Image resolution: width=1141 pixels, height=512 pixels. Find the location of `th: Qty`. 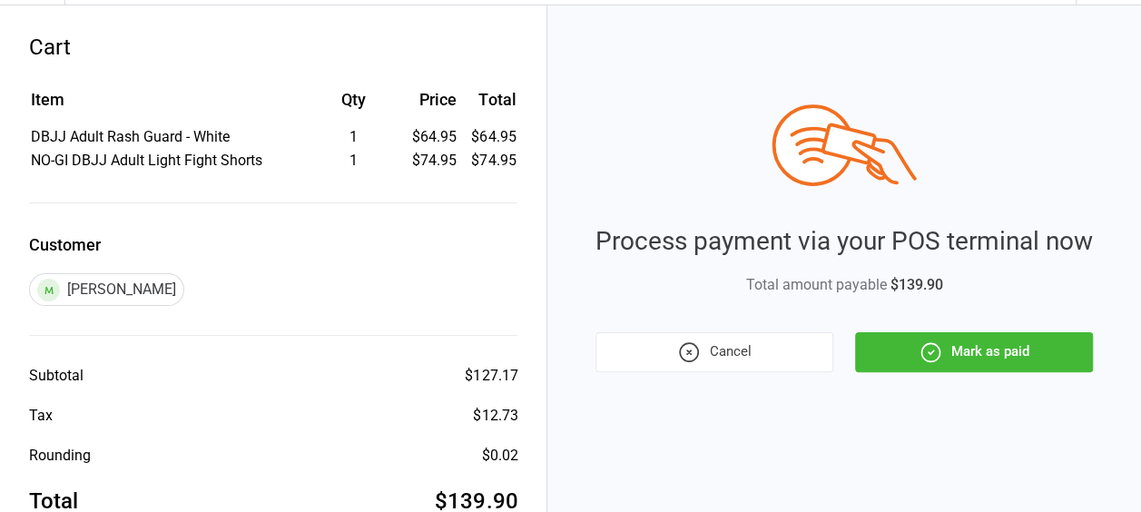

th: Qty is located at coordinates (353, 105).